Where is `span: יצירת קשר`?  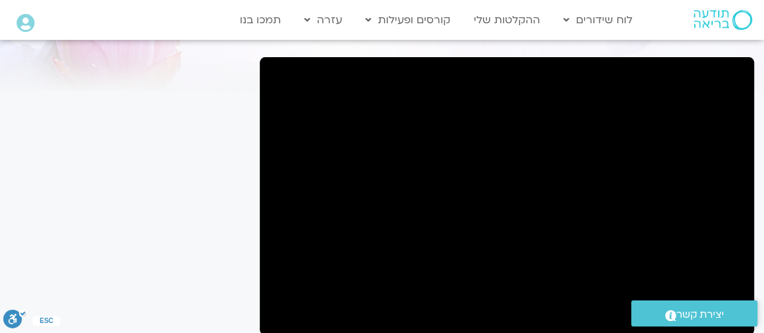 span: יצירת קשר is located at coordinates (700, 314).